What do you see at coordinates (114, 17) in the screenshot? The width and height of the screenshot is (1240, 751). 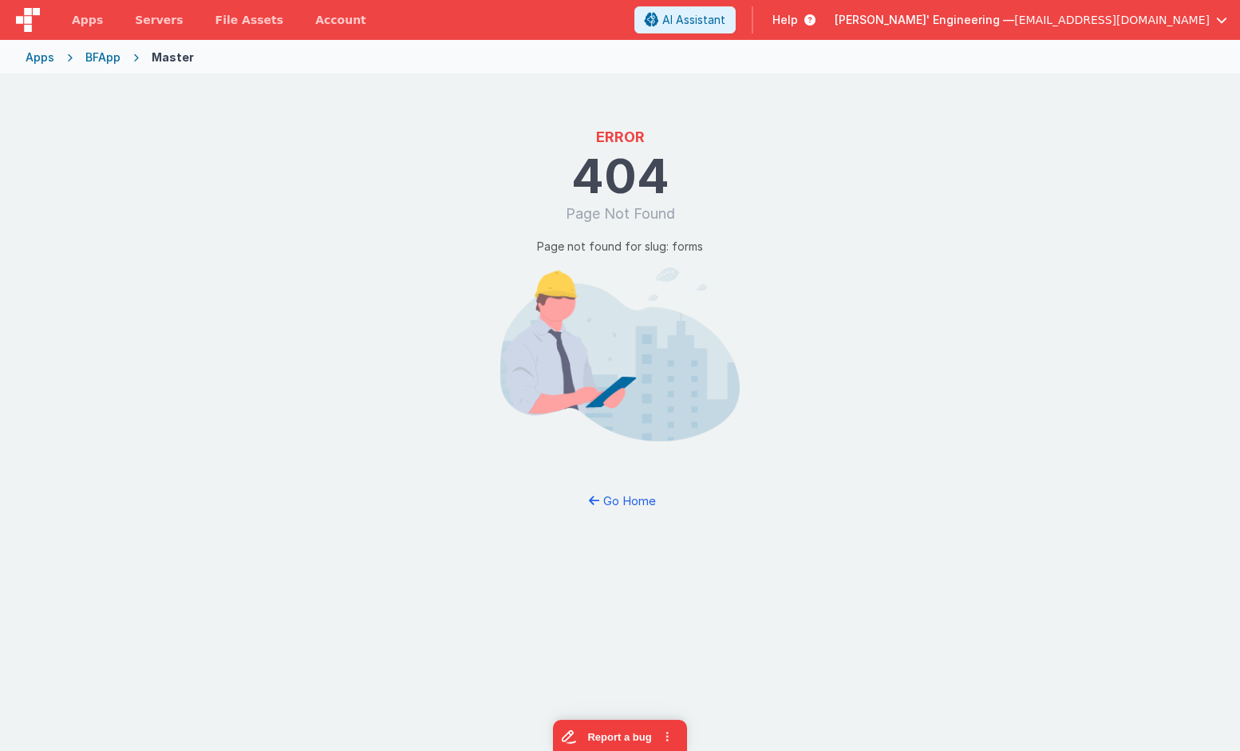 I see `span: More options` at bounding box center [114, 17].